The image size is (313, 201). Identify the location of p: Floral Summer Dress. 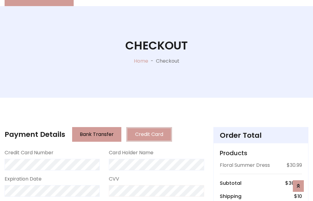
(245, 165).